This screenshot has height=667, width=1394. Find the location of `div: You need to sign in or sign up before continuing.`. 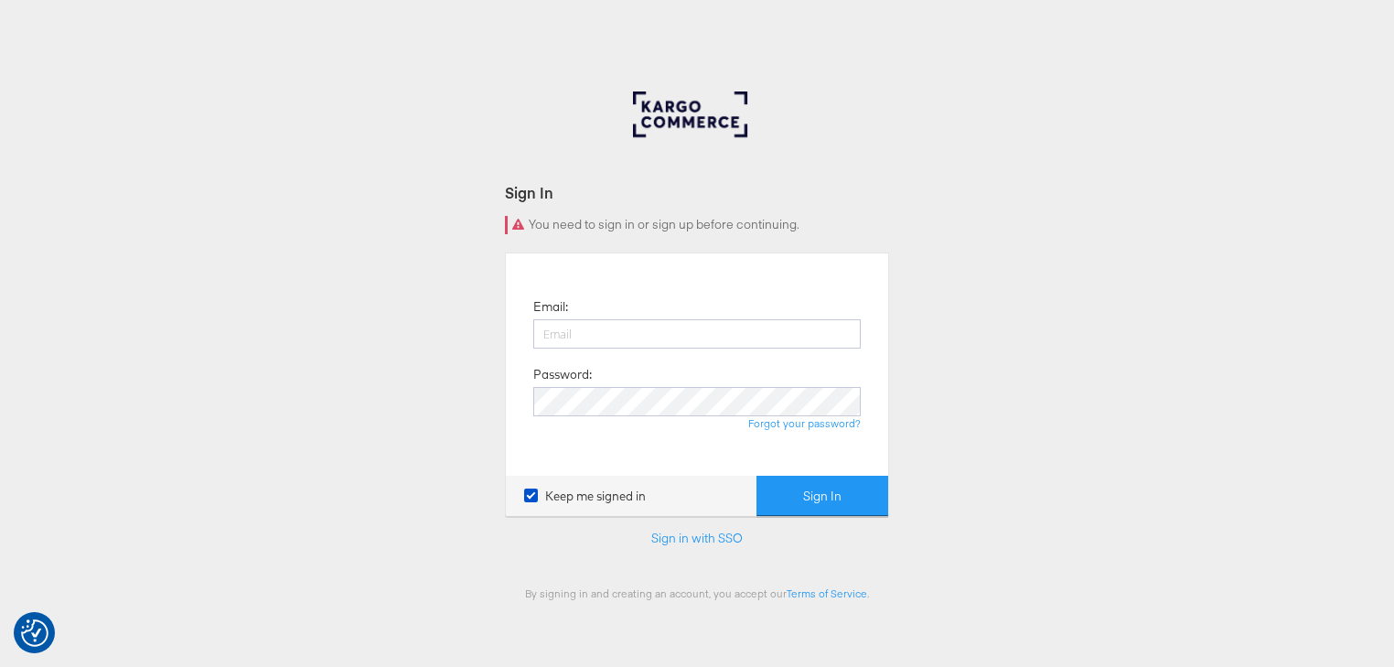

div: You need to sign in or sign up before continuing. is located at coordinates (697, 225).